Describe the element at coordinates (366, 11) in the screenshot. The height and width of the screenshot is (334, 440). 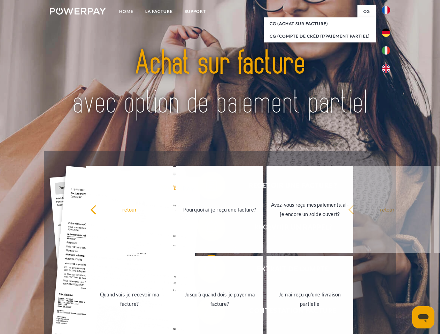
I see `a: CG` at that location.